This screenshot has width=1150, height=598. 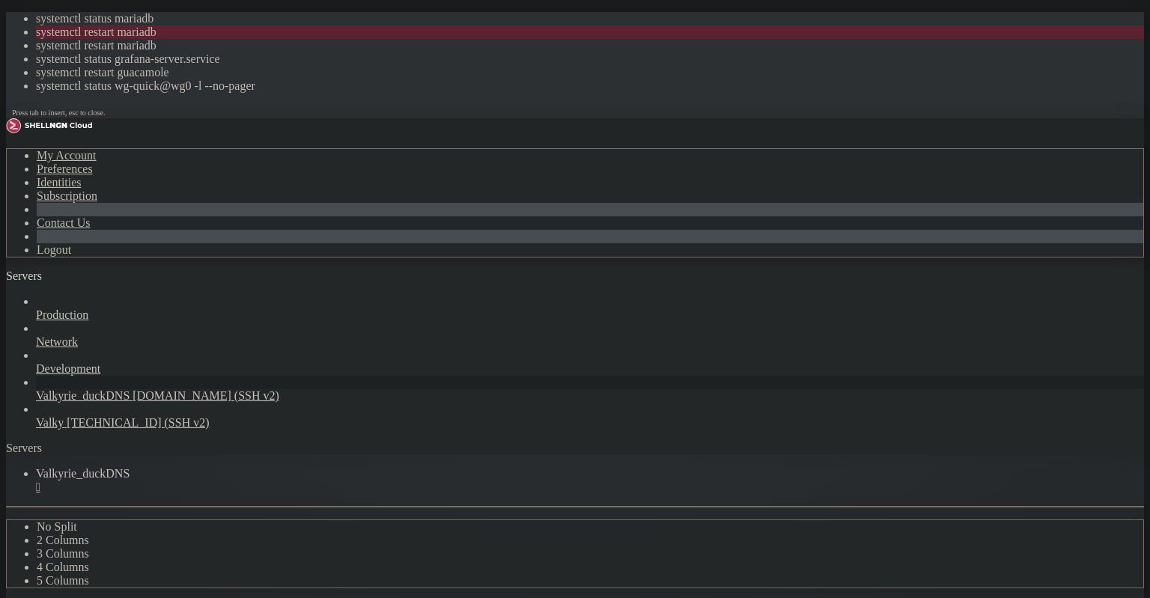 I want to click on div: Servers, so click(x=575, y=448).